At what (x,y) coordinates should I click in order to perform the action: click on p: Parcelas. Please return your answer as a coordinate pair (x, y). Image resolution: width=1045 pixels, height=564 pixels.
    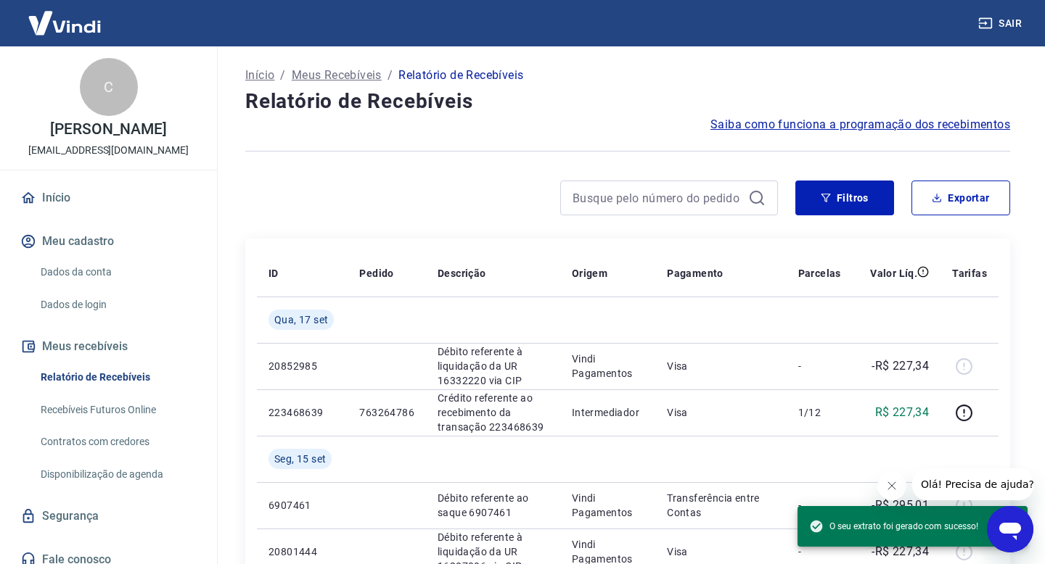
    Looking at the image, I should click on (819, 273).